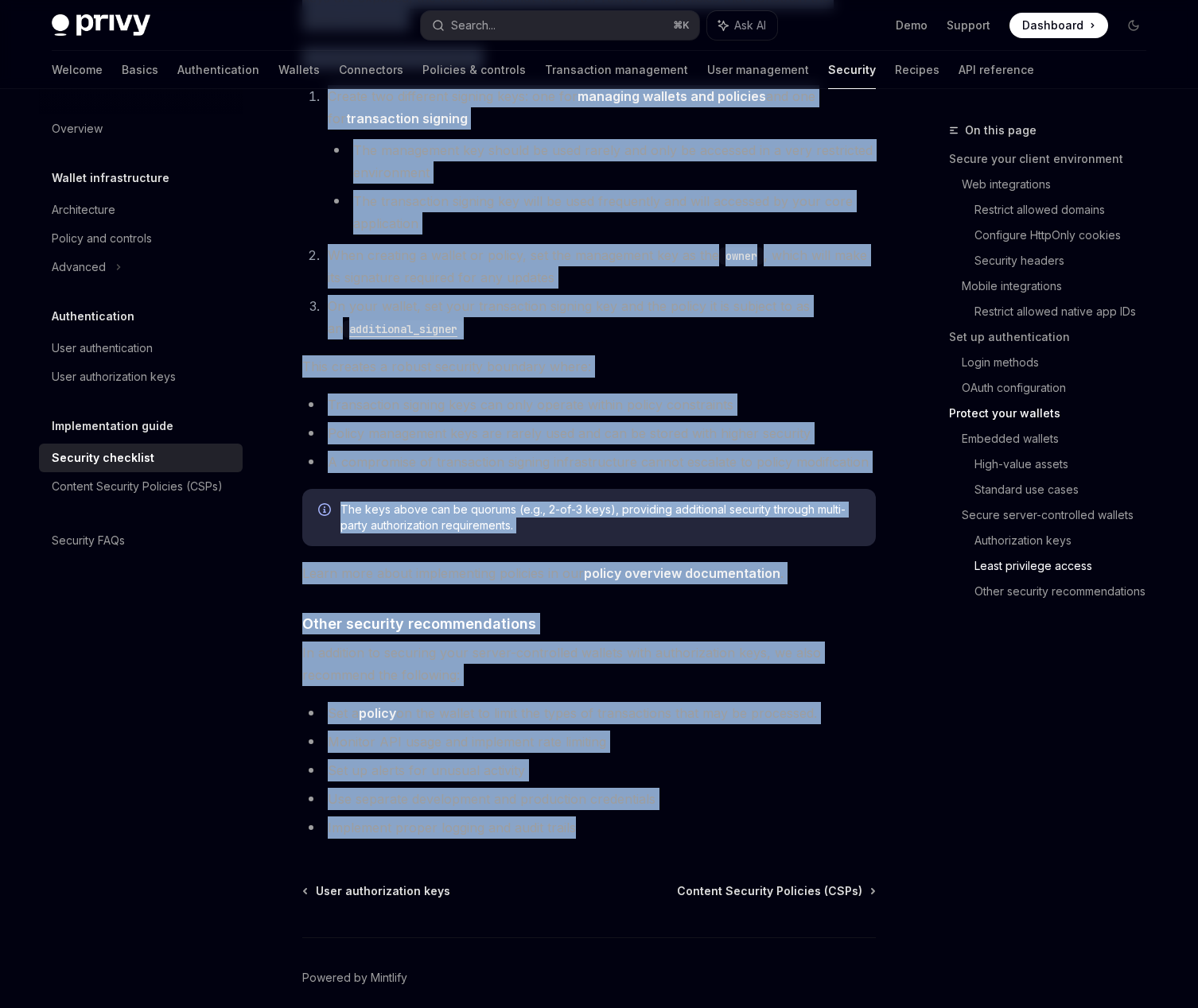 The height and width of the screenshot is (1008, 1198). What do you see at coordinates (218, 70) in the screenshot?
I see `a: Authentication` at bounding box center [218, 70].